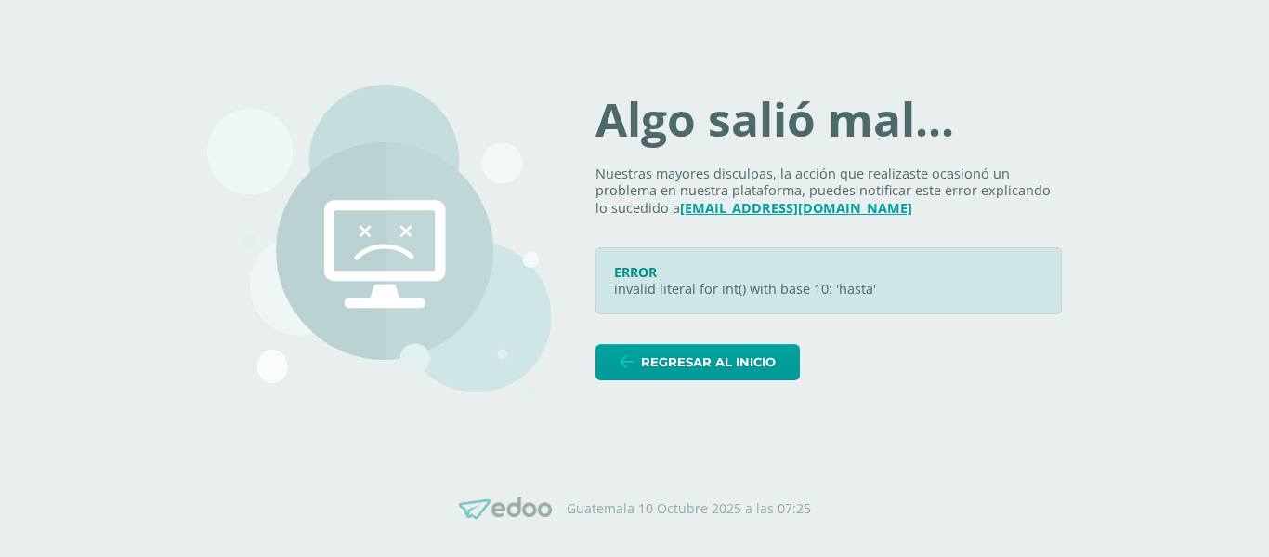  I want to click on p: invalid literal for int() with base 10: 'hasta', so click(829, 289).